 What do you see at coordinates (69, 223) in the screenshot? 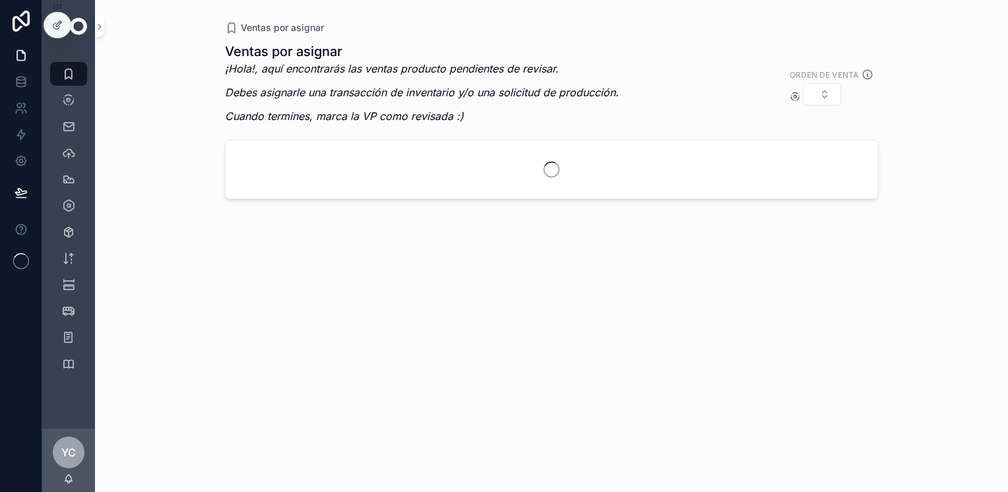
I see `div: scrollable content` at bounding box center [69, 223].